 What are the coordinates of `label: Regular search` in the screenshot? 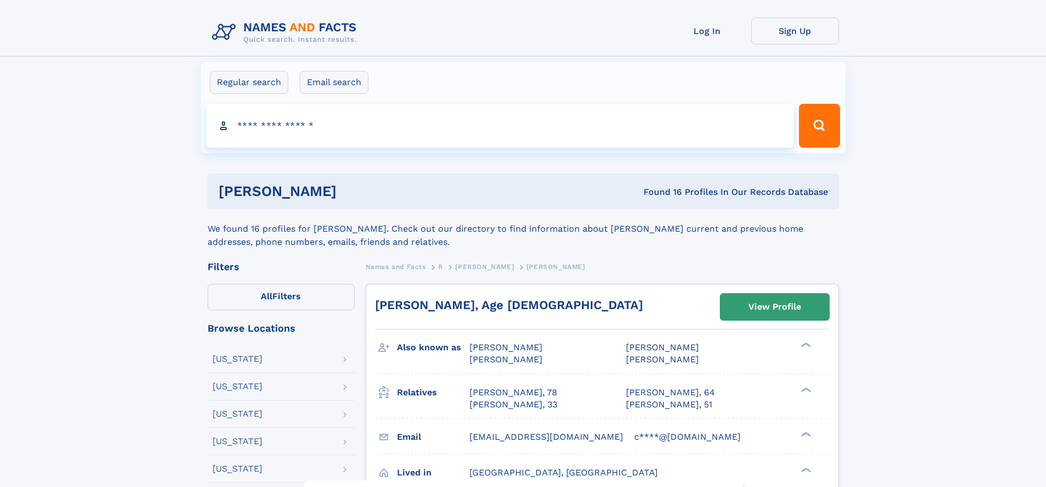 It's located at (249, 82).